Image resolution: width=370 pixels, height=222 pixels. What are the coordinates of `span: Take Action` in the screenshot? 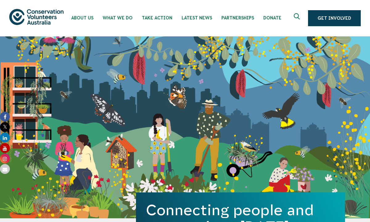 It's located at (157, 18).